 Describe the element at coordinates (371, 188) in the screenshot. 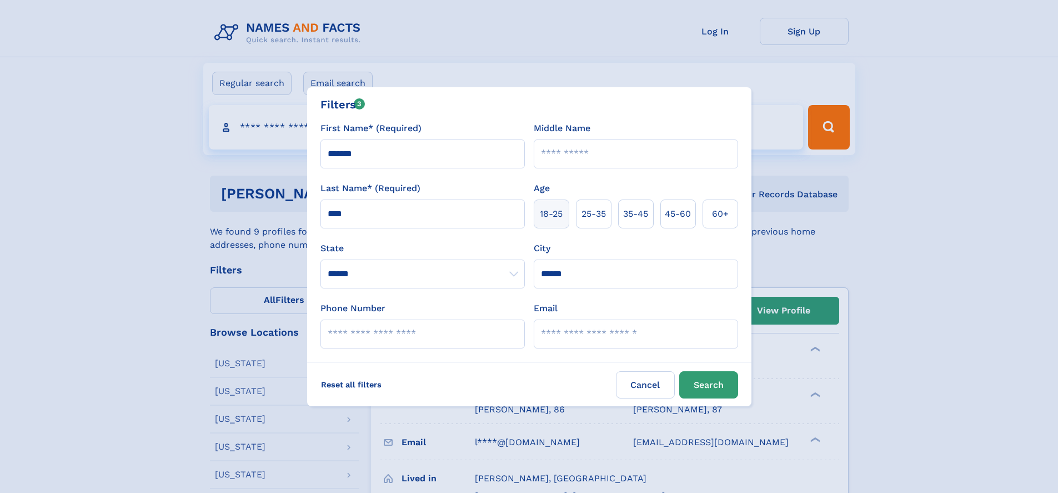

I see `label: Last Name* (Required)` at that location.